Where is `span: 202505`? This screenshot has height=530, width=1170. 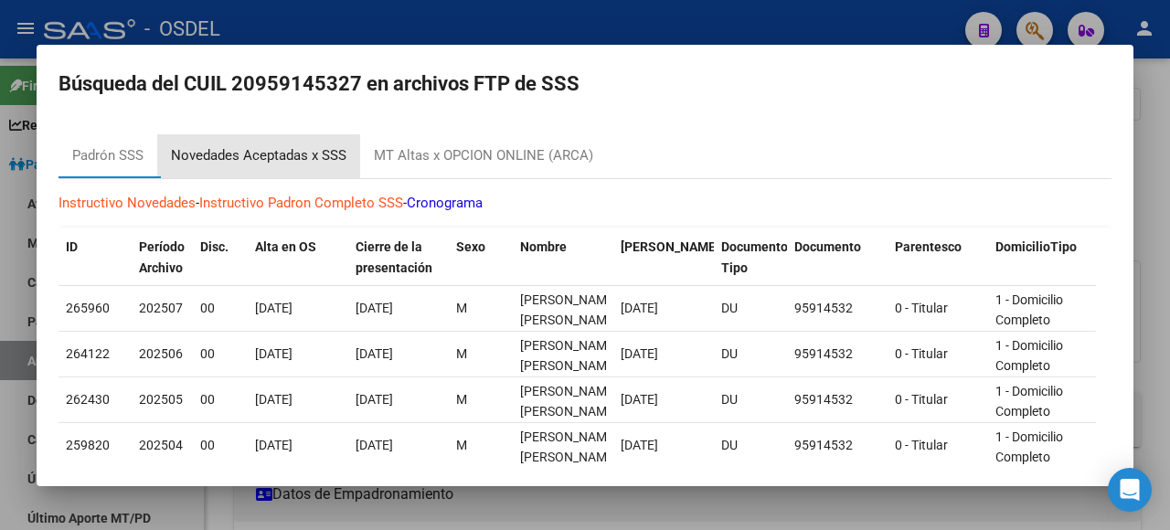 span: 202505 is located at coordinates (161, 399).